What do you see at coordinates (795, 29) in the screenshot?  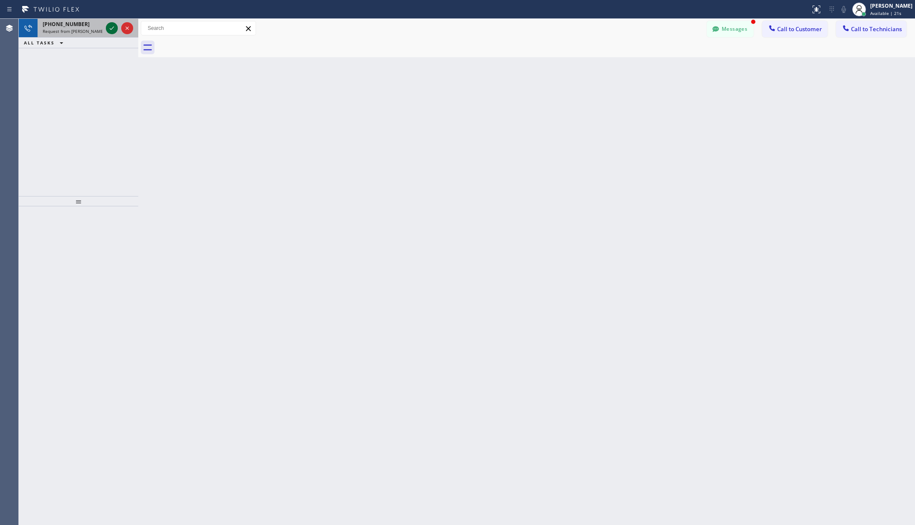 I see `button: Call to Customer` at bounding box center [795, 29].